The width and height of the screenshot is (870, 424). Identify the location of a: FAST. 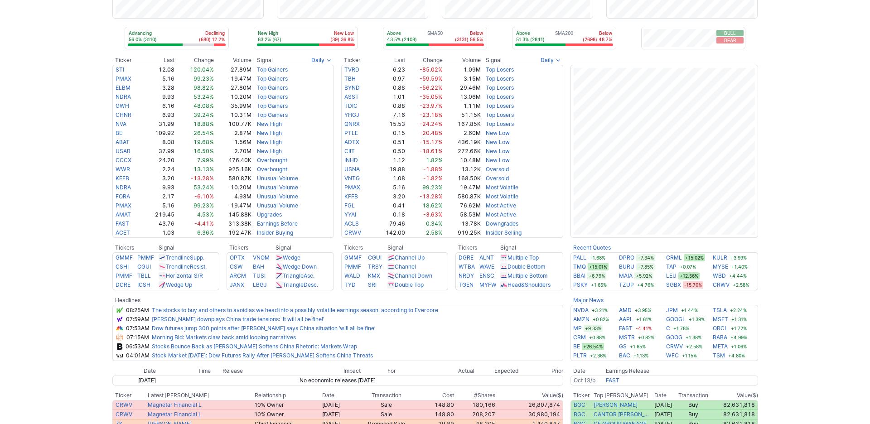
(122, 223).